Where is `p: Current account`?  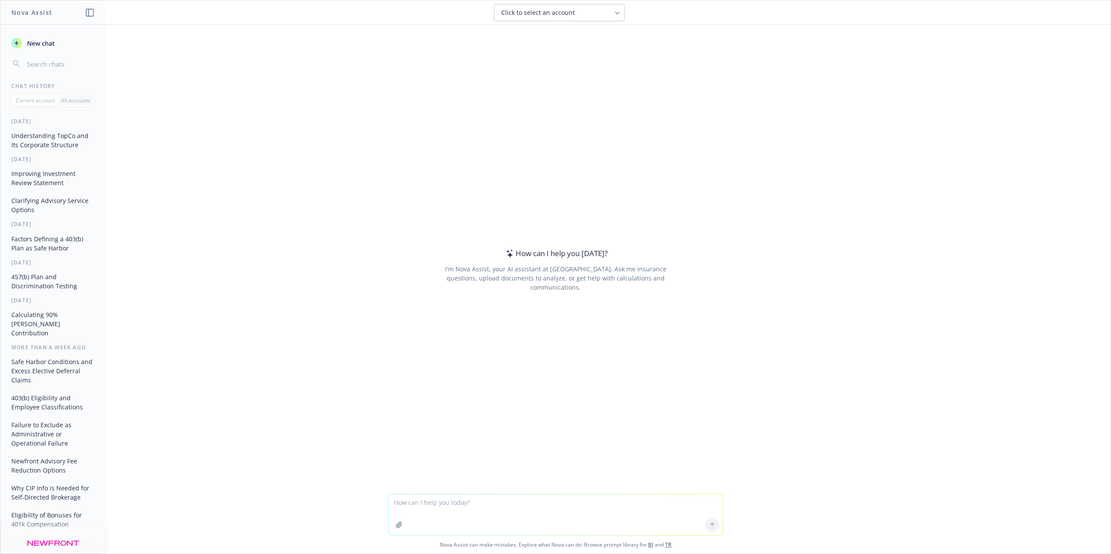
p: Current account is located at coordinates (35, 100).